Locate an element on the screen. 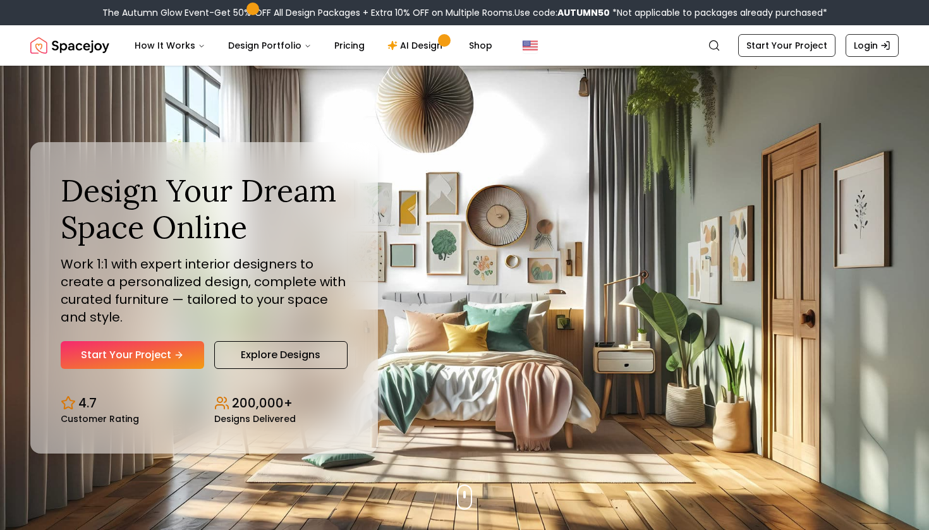 Image resolution: width=929 pixels, height=530 pixels. img: United States is located at coordinates (530, 46).